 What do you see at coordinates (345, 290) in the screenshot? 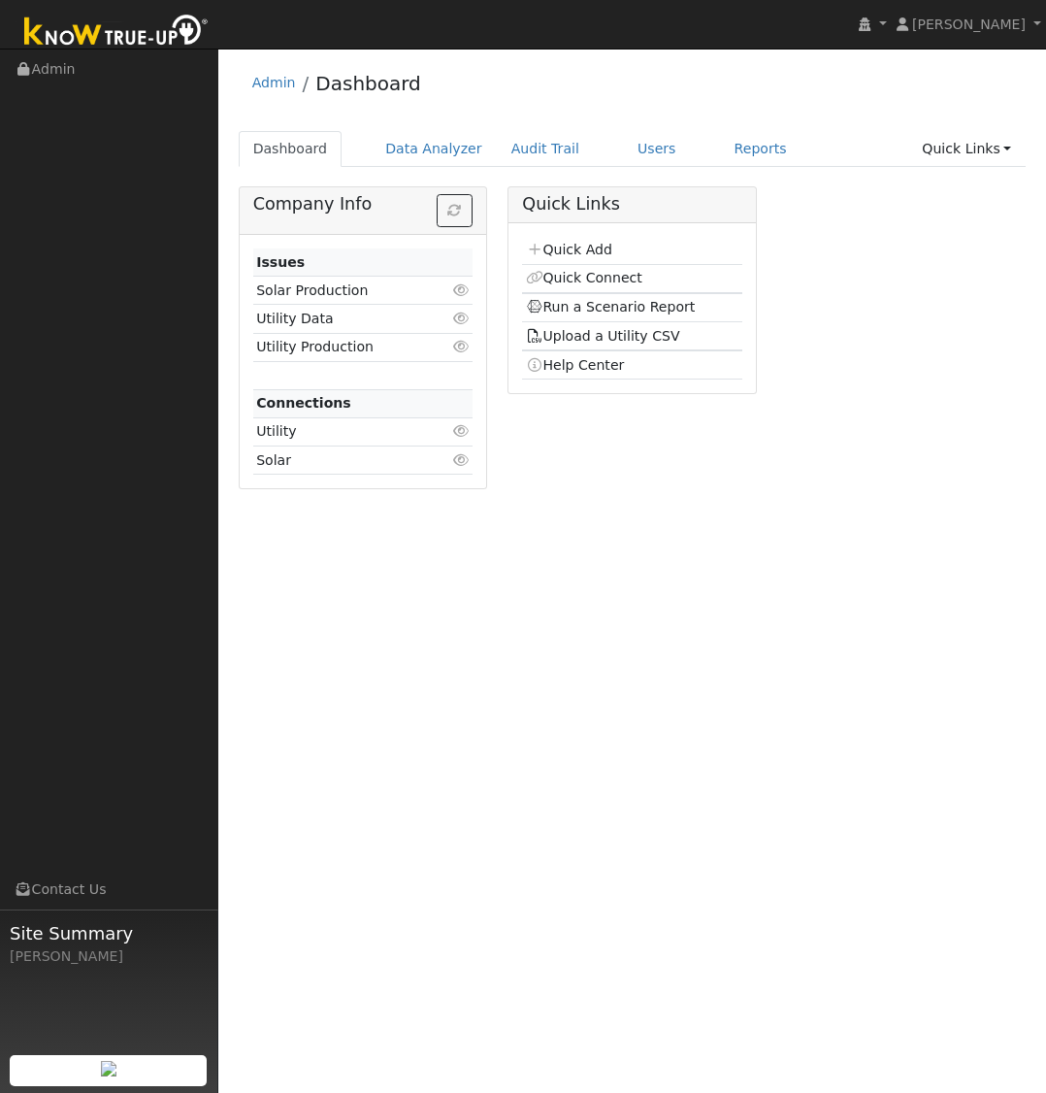
I see `td: Solar Production` at bounding box center [345, 290].